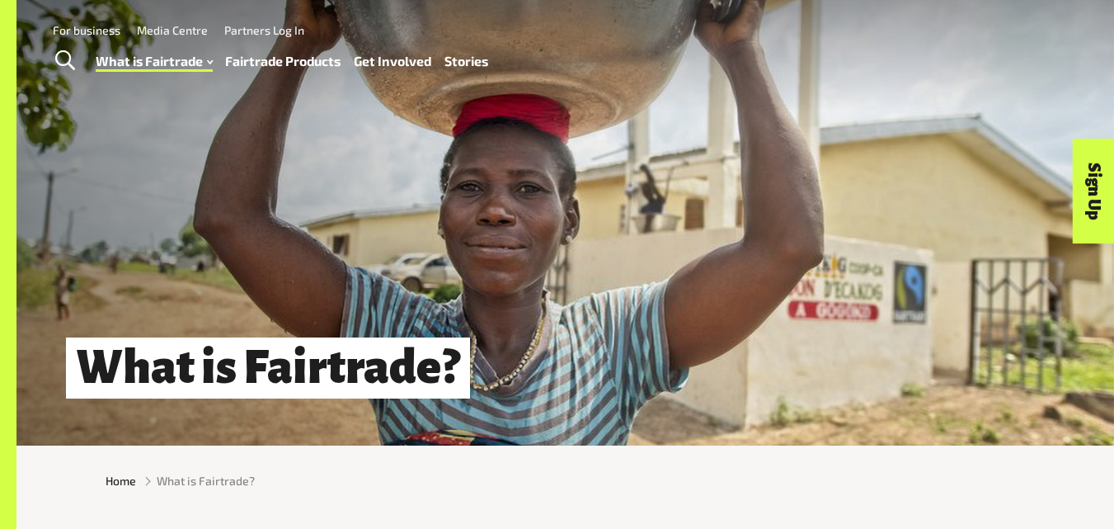 The image size is (1114, 529). I want to click on span: What is Fairtrade?, so click(205, 480).